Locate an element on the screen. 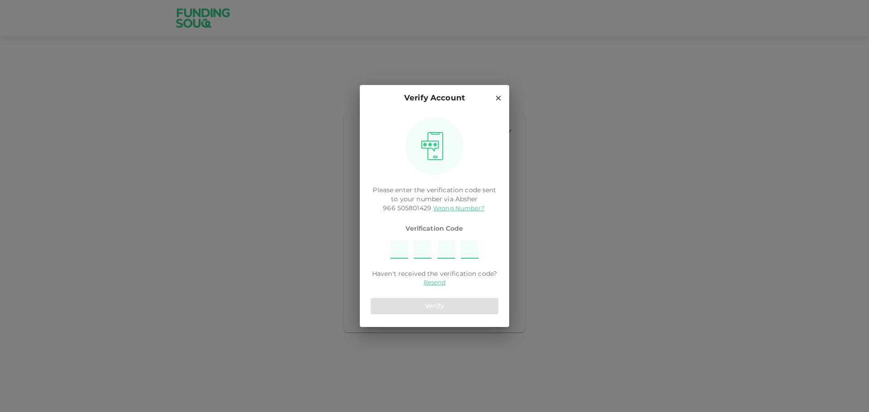 Image resolution: width=869 pixels, height=412 pixels. span: Verification Code is located at coordinates (434, 229).